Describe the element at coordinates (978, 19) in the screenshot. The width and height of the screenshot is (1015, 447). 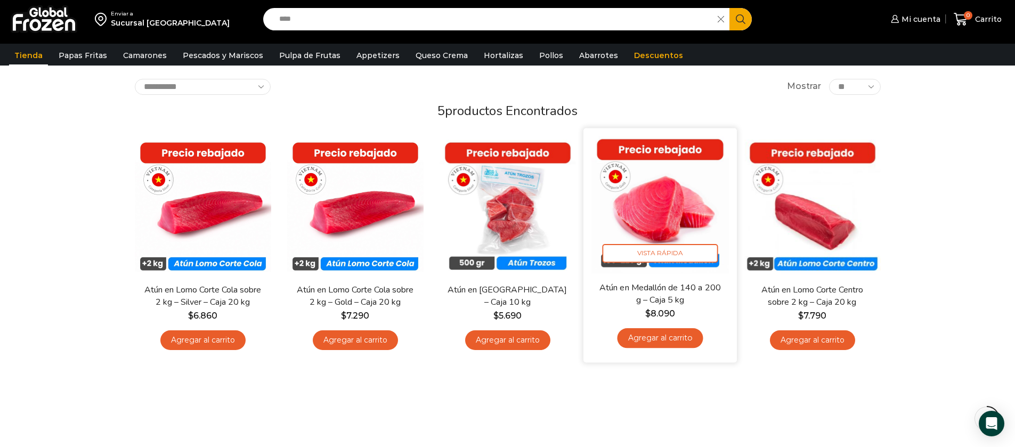
I see `a: 0 Carrito` at that location.